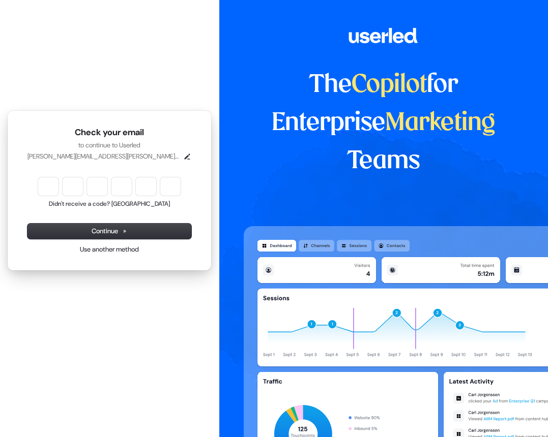  What do you see at coordinates (389, 85) in the screenshot?
I see `span: Copilot` at bounding box center [389, 85].